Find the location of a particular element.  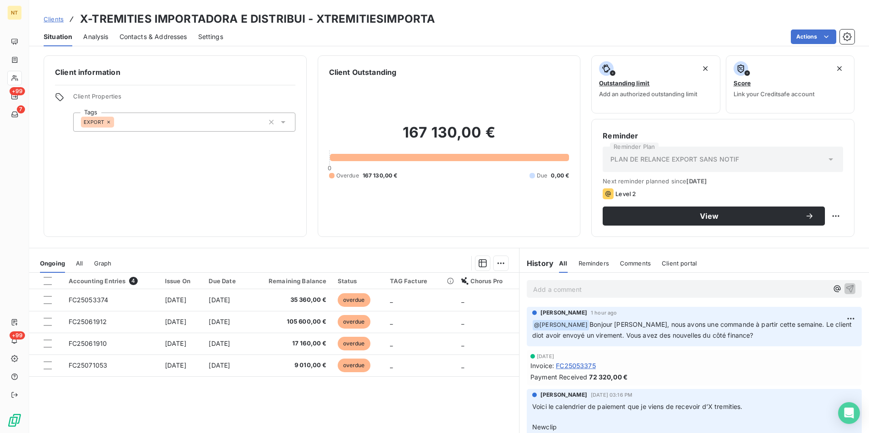

span: Score is located at coordinates (742, 83).